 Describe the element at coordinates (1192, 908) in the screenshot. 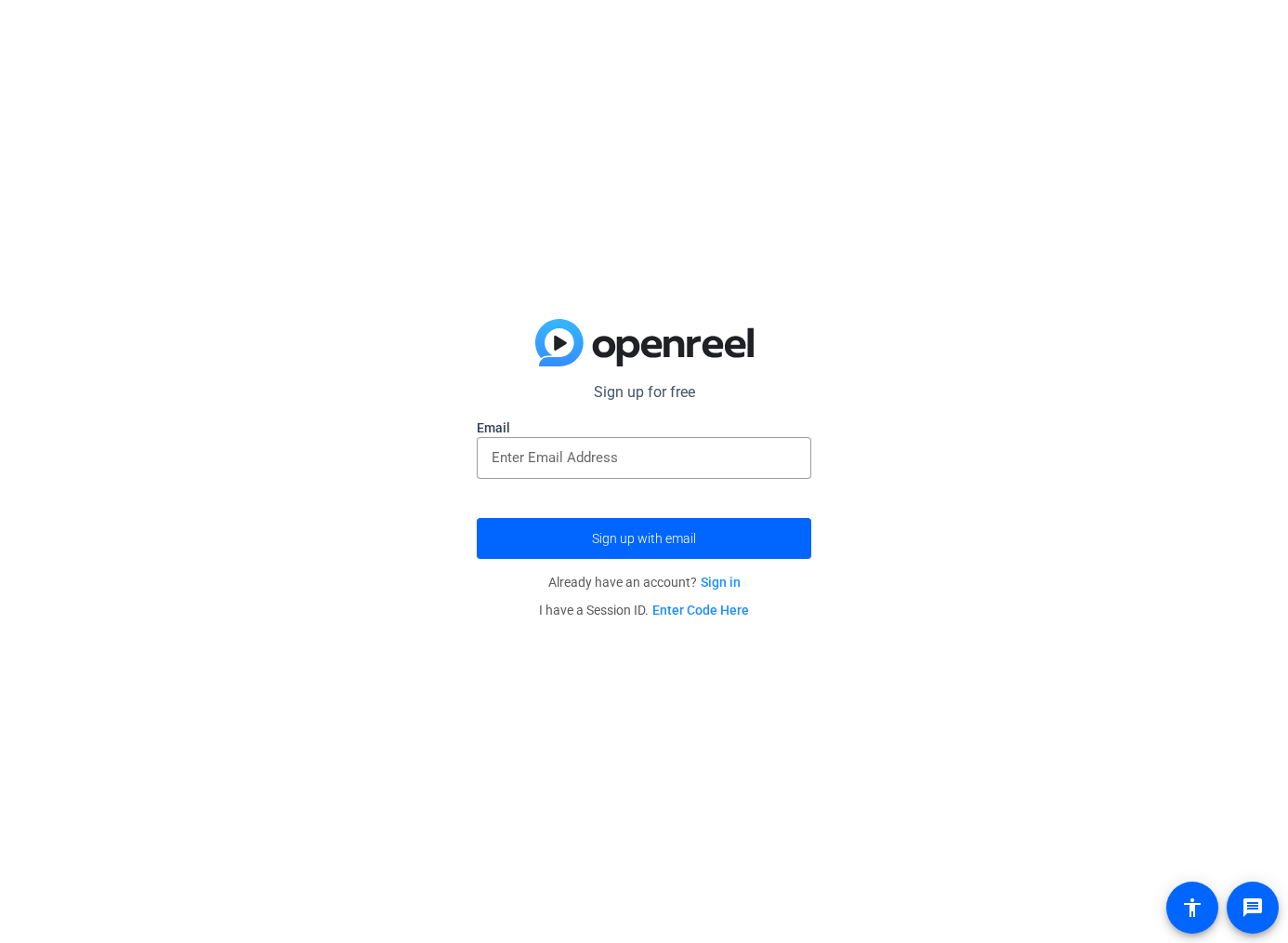

I see `mat-icon: accessibility` at that location.